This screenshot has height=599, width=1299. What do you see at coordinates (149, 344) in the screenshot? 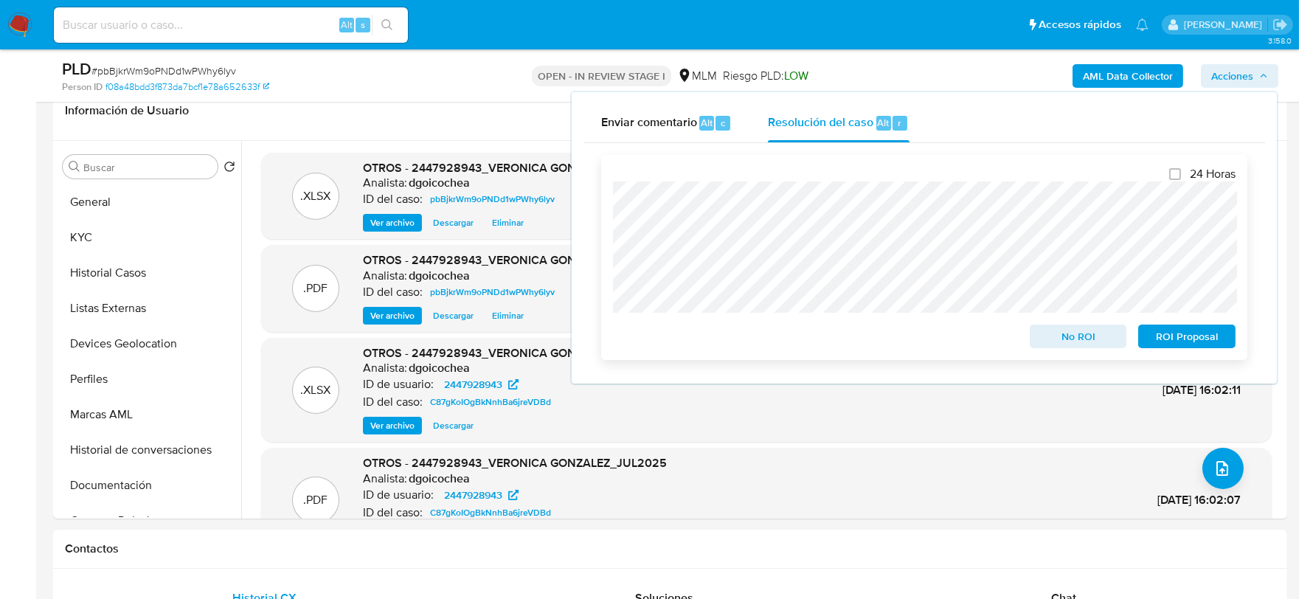
I see `button: Devices Geolocation` at bounding box center [149, 344].